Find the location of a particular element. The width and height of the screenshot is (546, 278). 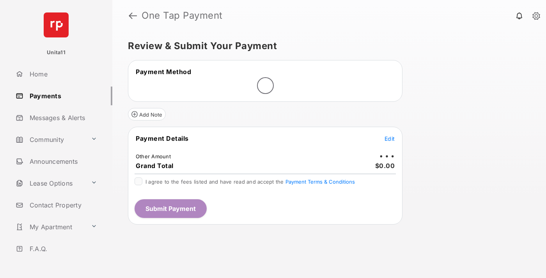

a: Community is located at coordinates (50, 140).